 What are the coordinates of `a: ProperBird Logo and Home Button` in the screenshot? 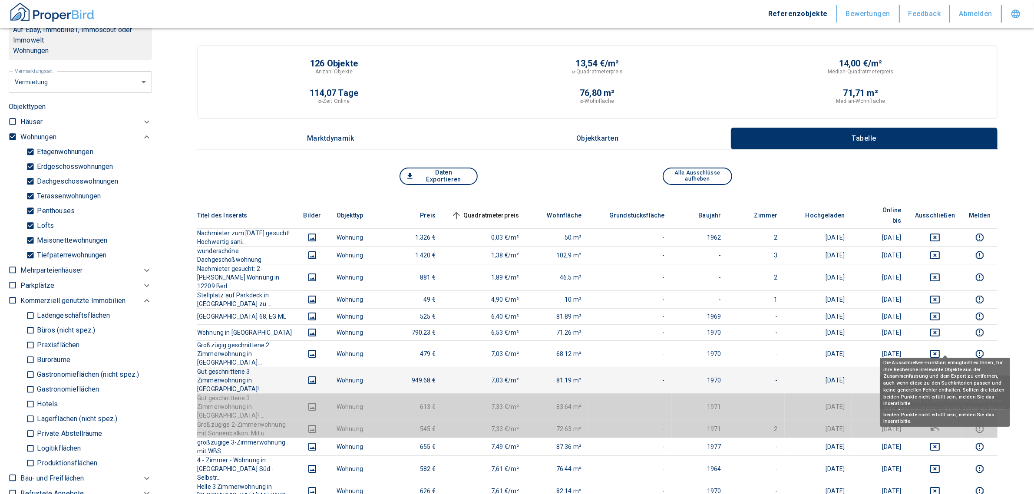 It's located at (52, 14).